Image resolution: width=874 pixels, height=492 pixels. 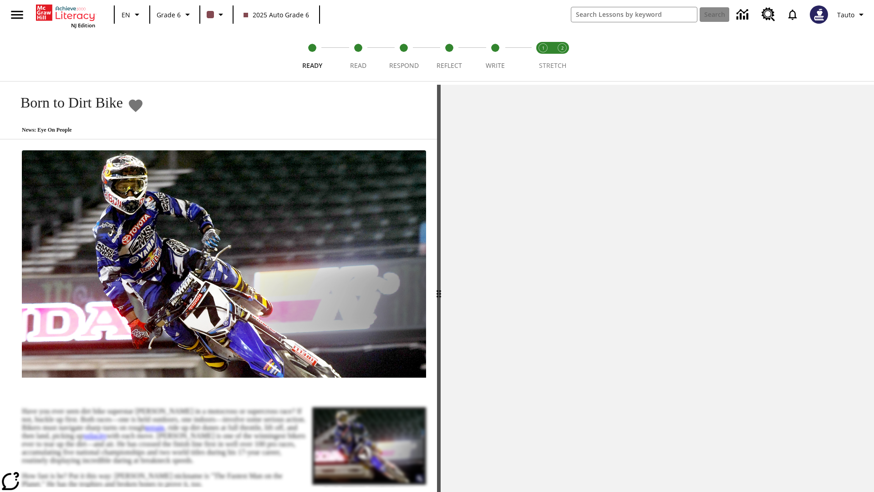 What do you see at coordinates (17, 15) in the screenshot?
I see `button: Open side menu` at bounding box center [17, 15].